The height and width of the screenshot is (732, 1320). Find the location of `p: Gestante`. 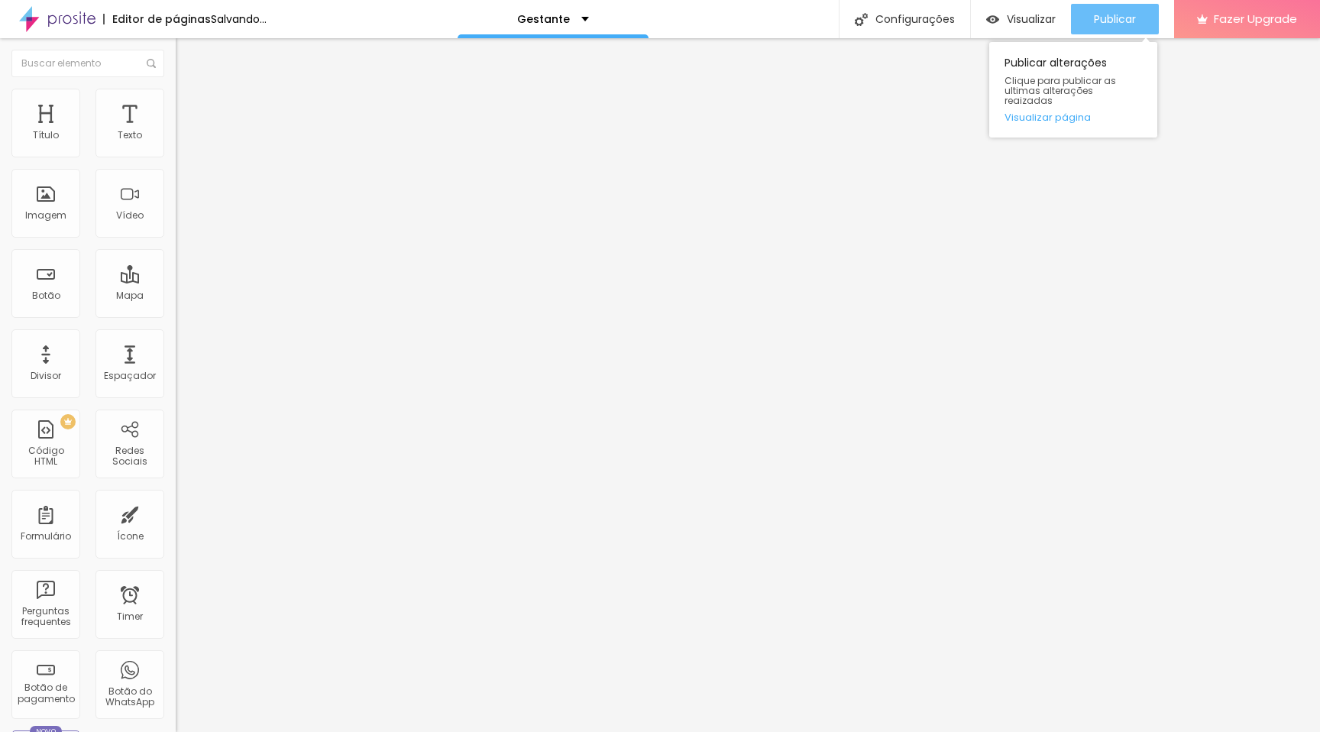

p: Gestante is located at coordinates (543, 19).